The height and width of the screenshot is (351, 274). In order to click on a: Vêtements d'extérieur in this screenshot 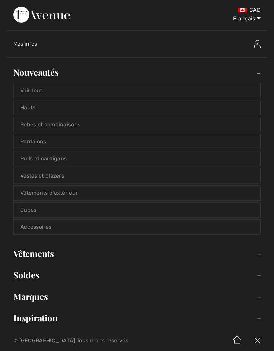, I will do `click(137, 193)`.